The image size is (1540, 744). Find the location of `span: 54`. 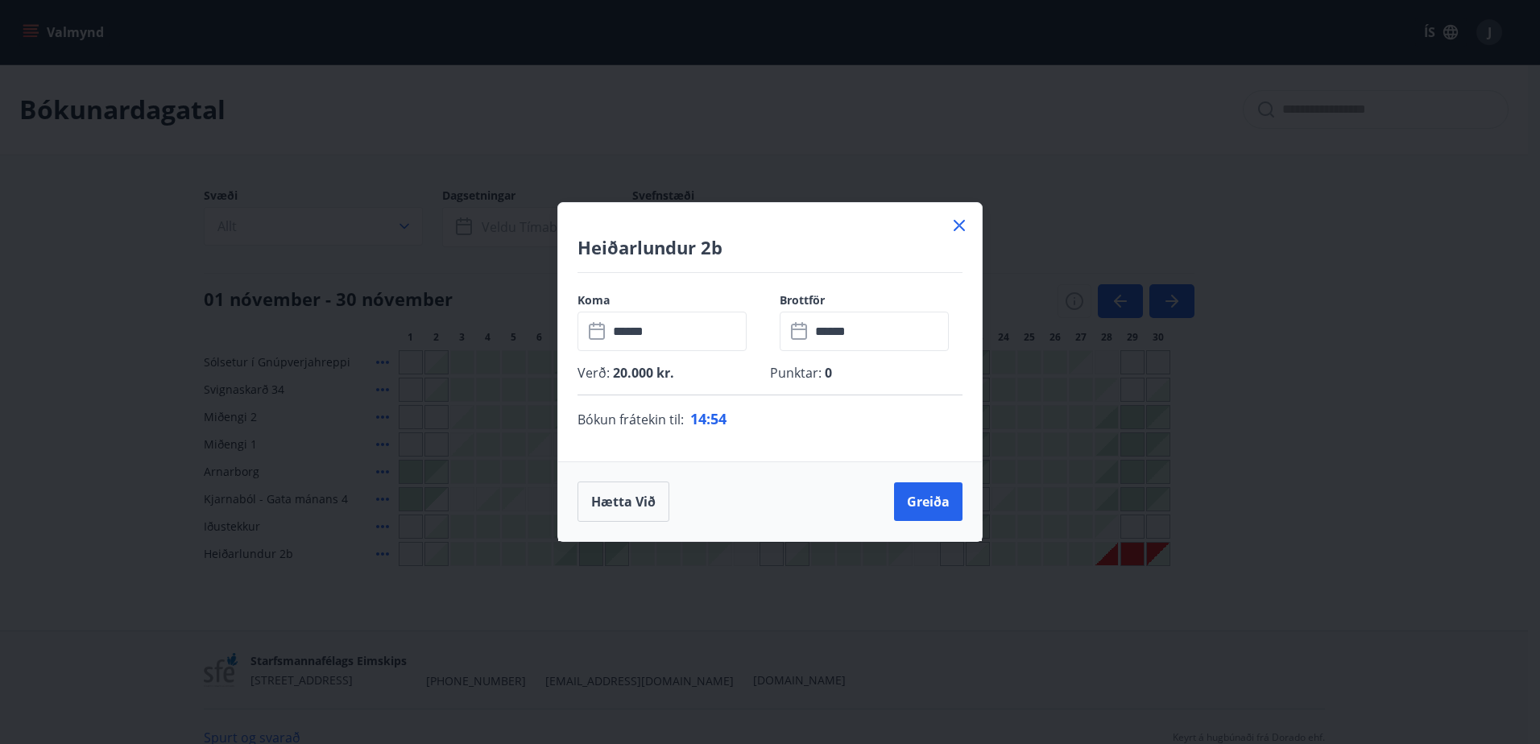

span: 54 is located at coordinates (719, 419).